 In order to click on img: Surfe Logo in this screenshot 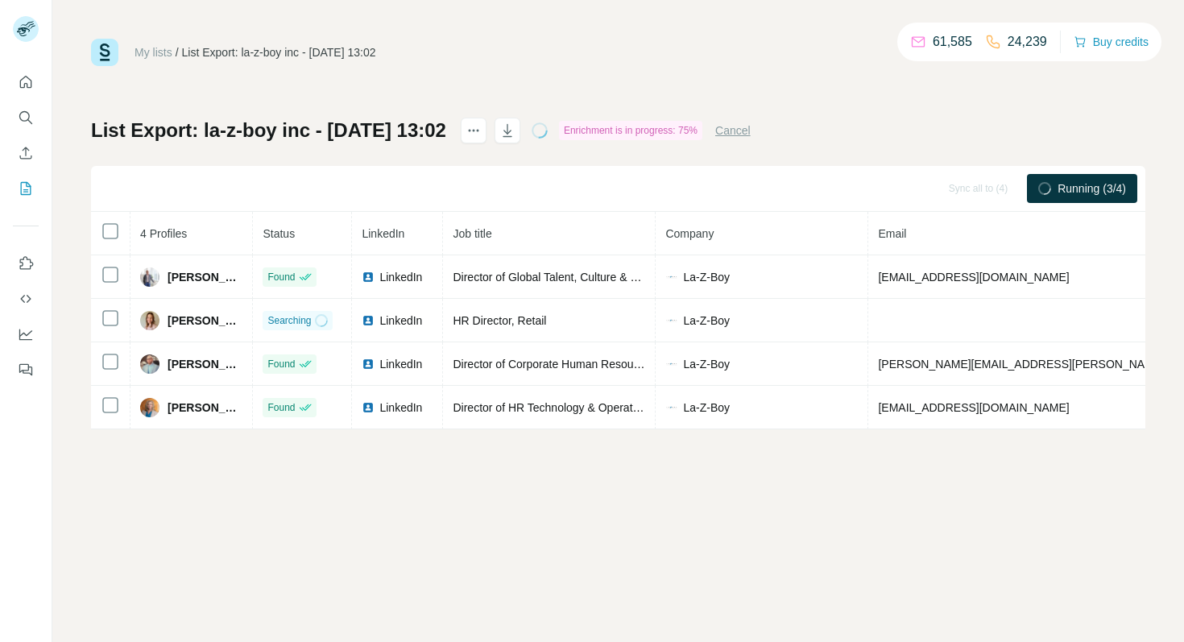, I will do `click(105, 52)`.